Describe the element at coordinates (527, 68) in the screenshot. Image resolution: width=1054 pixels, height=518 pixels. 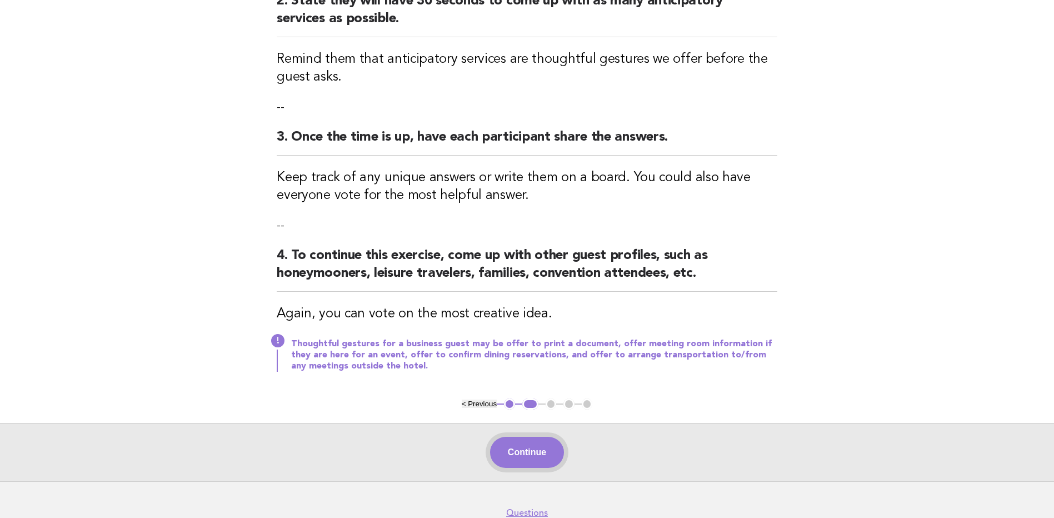
I see `h3: Remind them that anticipatory services are thoughtful gestures we offer before the guest asks.` at that location.